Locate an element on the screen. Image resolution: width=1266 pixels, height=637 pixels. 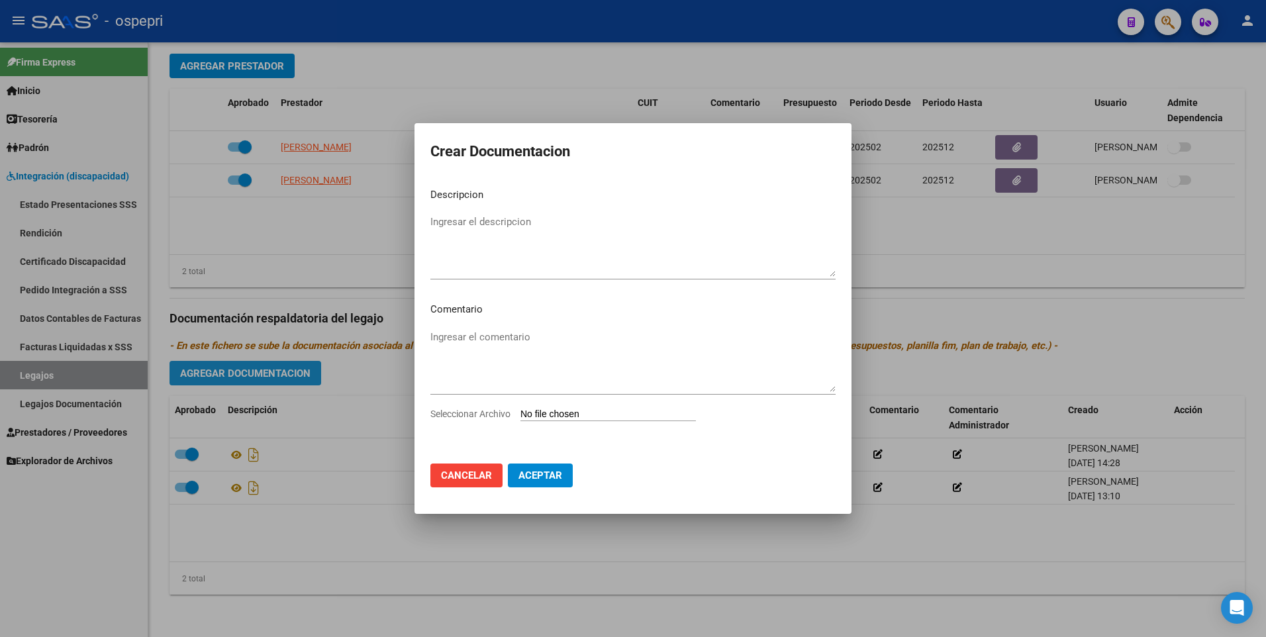
button: Aceptar is located at coordinates (540, 476).